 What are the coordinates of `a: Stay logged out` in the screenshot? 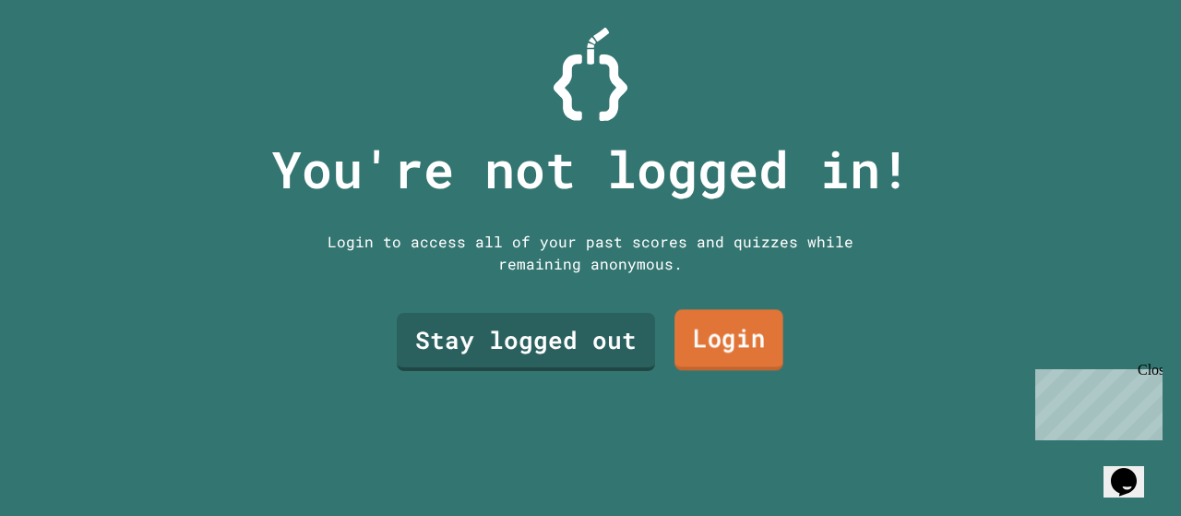 It's located at (526, 341).